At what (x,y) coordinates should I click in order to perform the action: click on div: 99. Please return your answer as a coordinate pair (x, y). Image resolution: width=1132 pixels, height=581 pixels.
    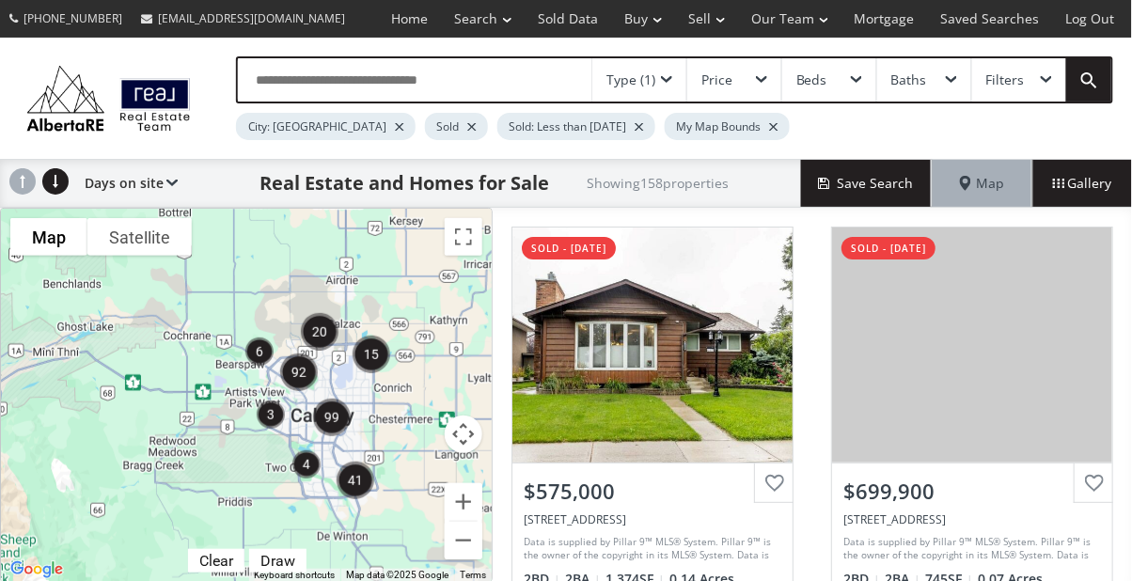
    Looking at the image, I should click on (332, 417).